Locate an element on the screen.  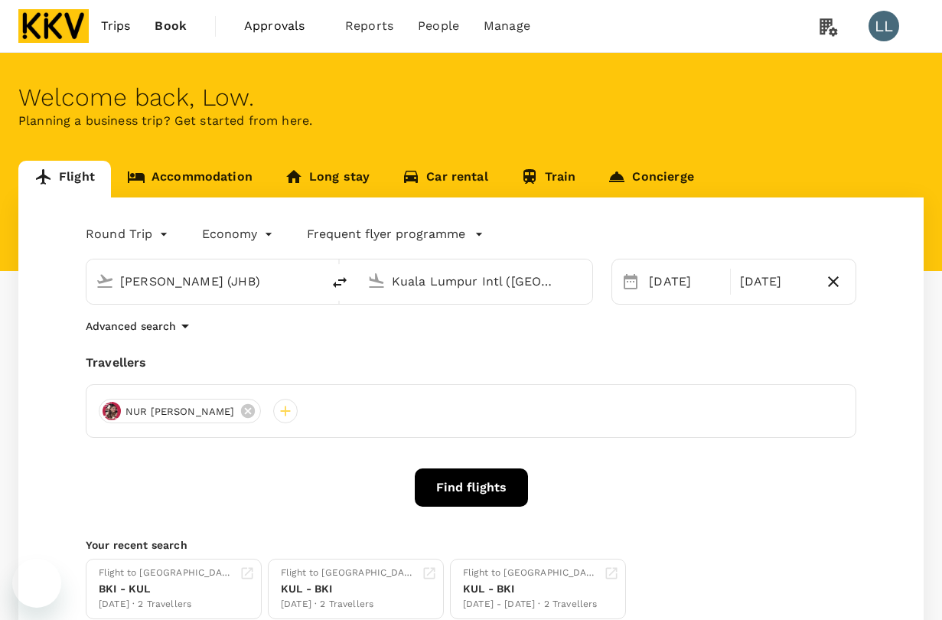
div: Round Trip is located at coordinates (129, 234).